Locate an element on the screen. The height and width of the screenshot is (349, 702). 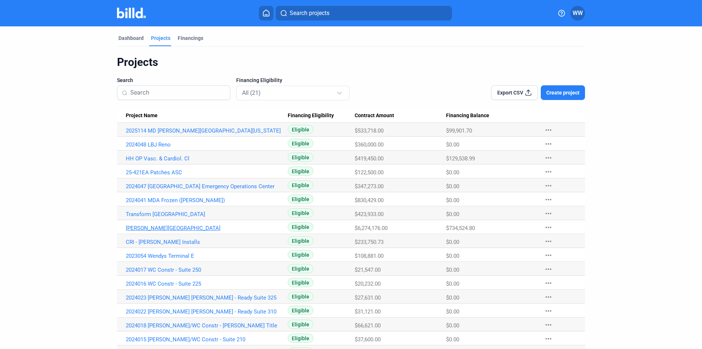
span: $6,274,176.00 is located at coordinates (371, 228).